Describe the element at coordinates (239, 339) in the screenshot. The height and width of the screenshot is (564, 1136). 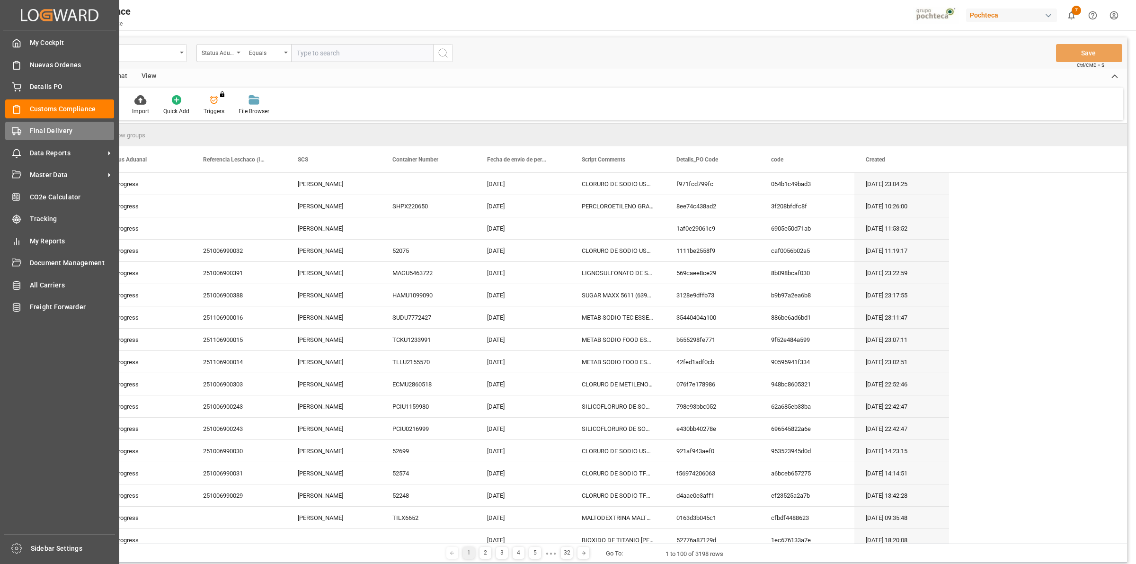
I see `div: 251106900015` at that location.